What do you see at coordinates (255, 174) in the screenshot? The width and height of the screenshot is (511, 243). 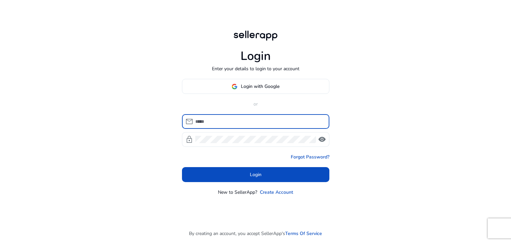 I see `span: Login` at bounding box center [255, 174].